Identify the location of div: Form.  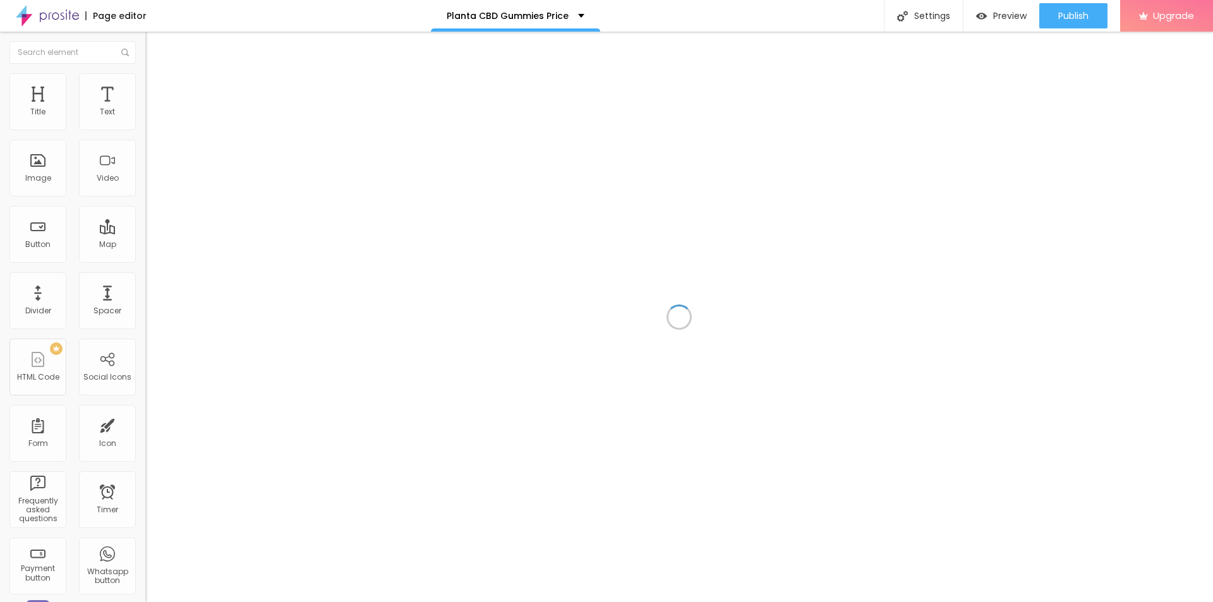
(38, 443).